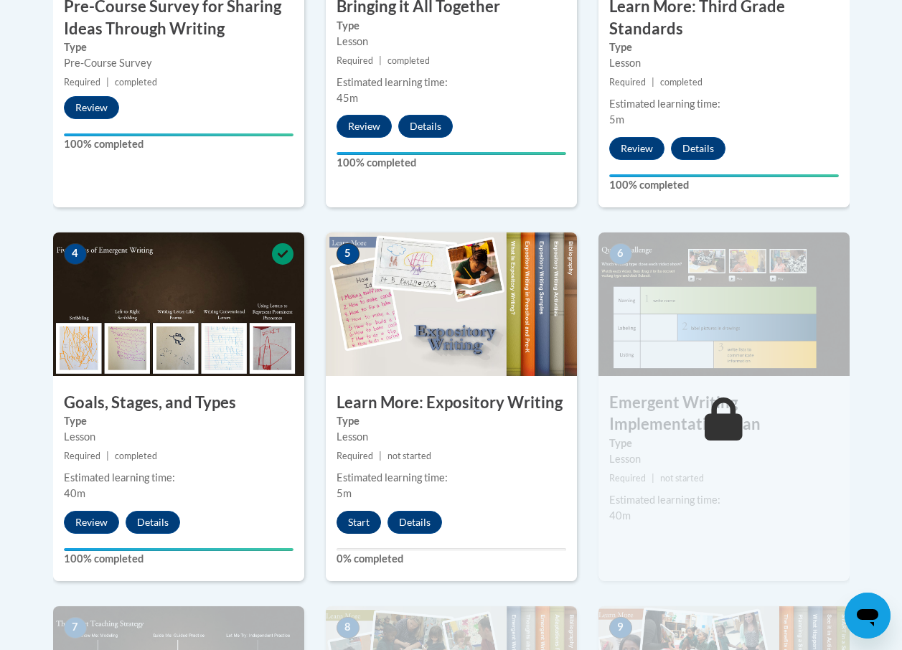 The image size is (902, 650). Describe the element at coordinates (451, 403) in the screenshot. I see `h3: Learn More: Expository Writing` at that location.